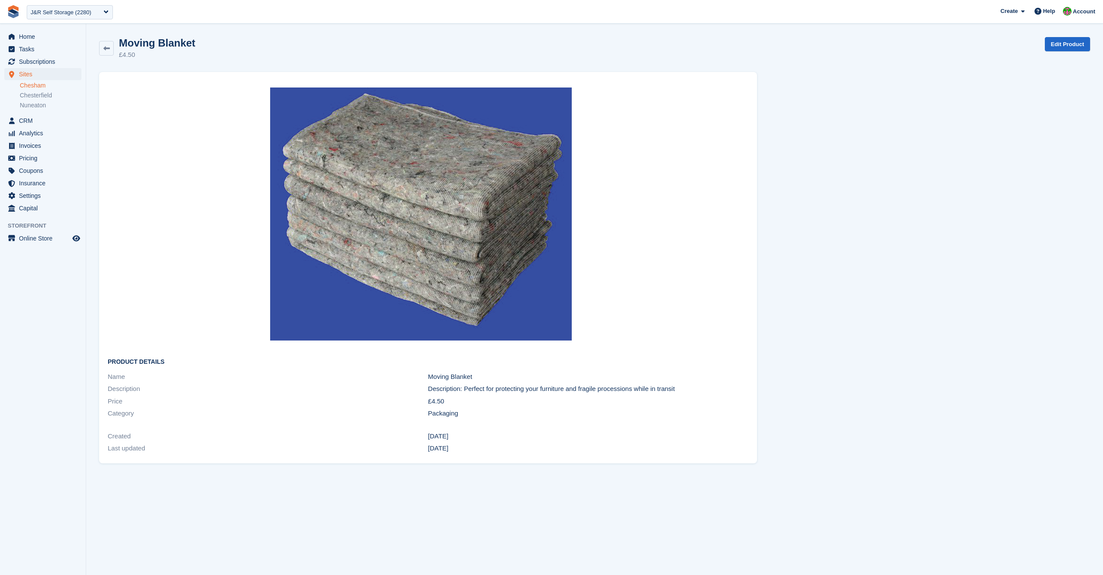  Describe the element at coordinates (268, 401) in the screenshot. I see `div: Price` at that location.